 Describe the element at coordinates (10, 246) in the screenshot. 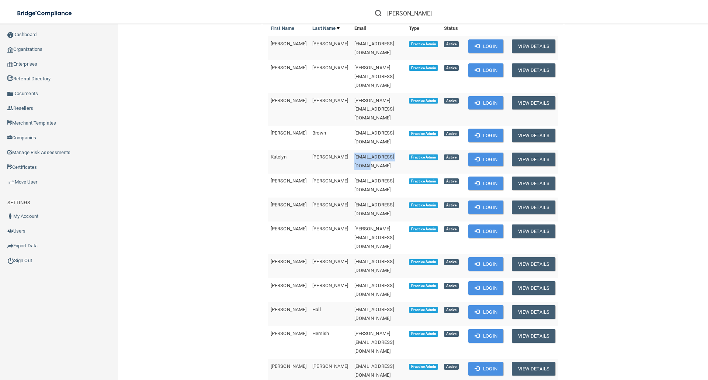

I see `img: icon-export.b9366987.png` at that location.